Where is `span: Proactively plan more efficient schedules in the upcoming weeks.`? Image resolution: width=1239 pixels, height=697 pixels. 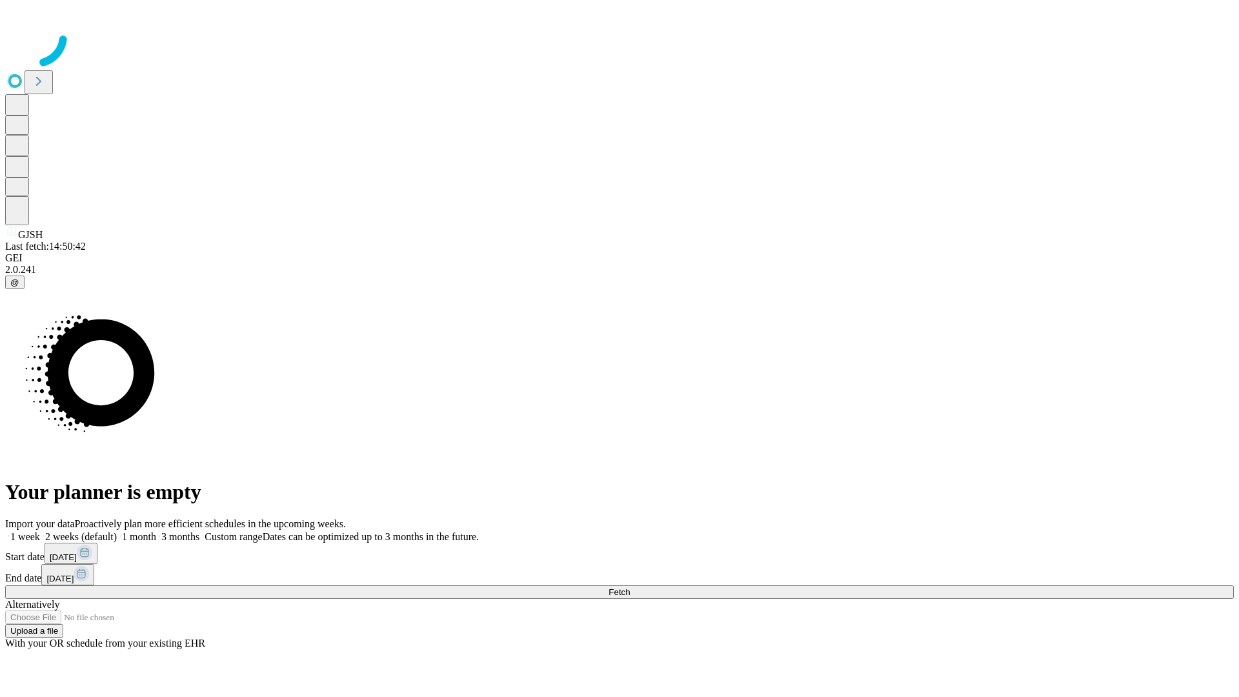
span: Proactively plan more efficient schedules in the upcoming weeks. is located at coordinates (210, 523).